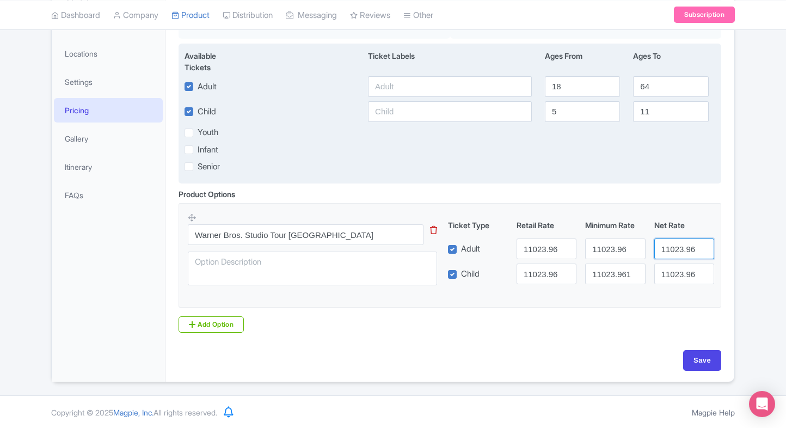 This screenshot has width=786, height=428. Describe the element at coordinates (108, 138) in the screenshot. I see `a: Gallery` at that location.